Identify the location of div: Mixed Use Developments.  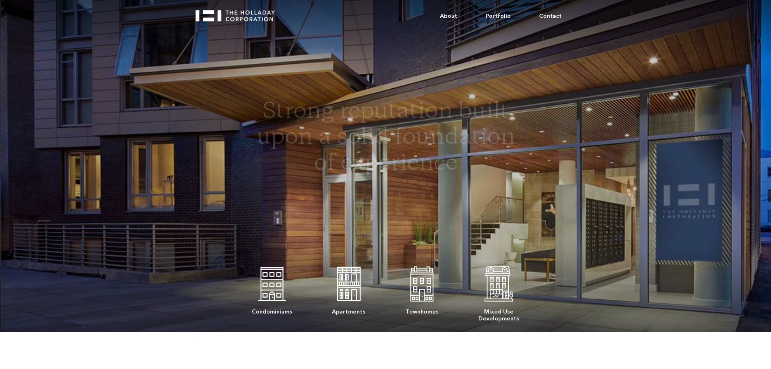
(498, 313).